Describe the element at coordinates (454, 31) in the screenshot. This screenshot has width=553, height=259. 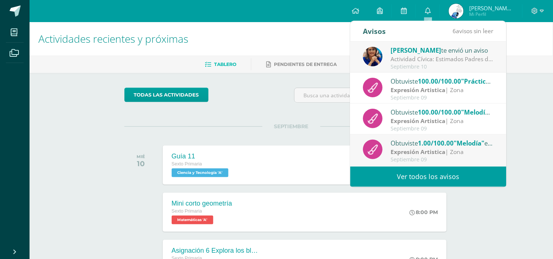
I see `span: 6` at that location.